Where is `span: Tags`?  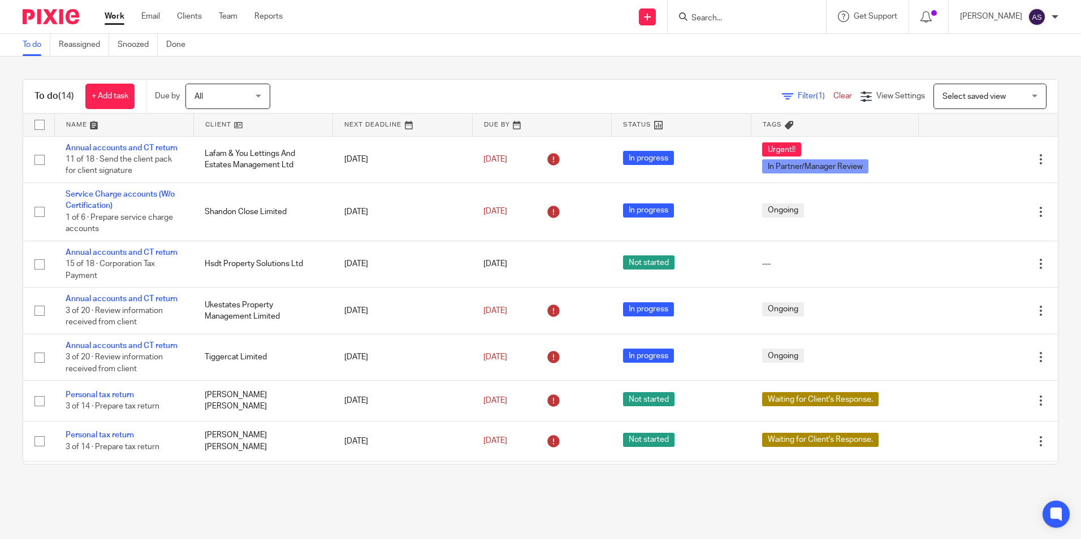 span: Tags is located at coordinates (772, 124).